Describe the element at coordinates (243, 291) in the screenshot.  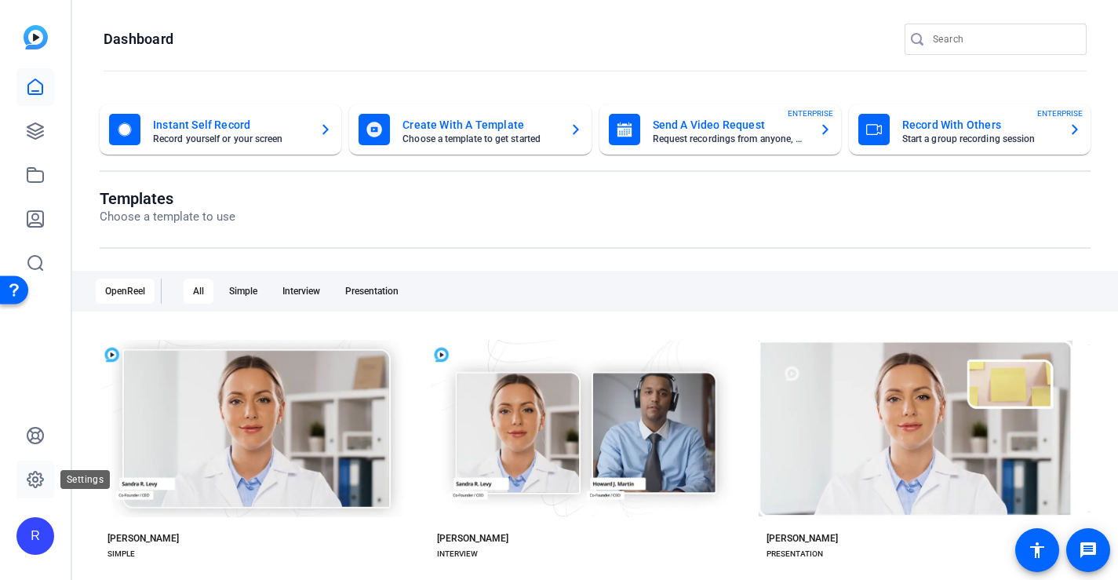
I see `div: Simple` at that location.